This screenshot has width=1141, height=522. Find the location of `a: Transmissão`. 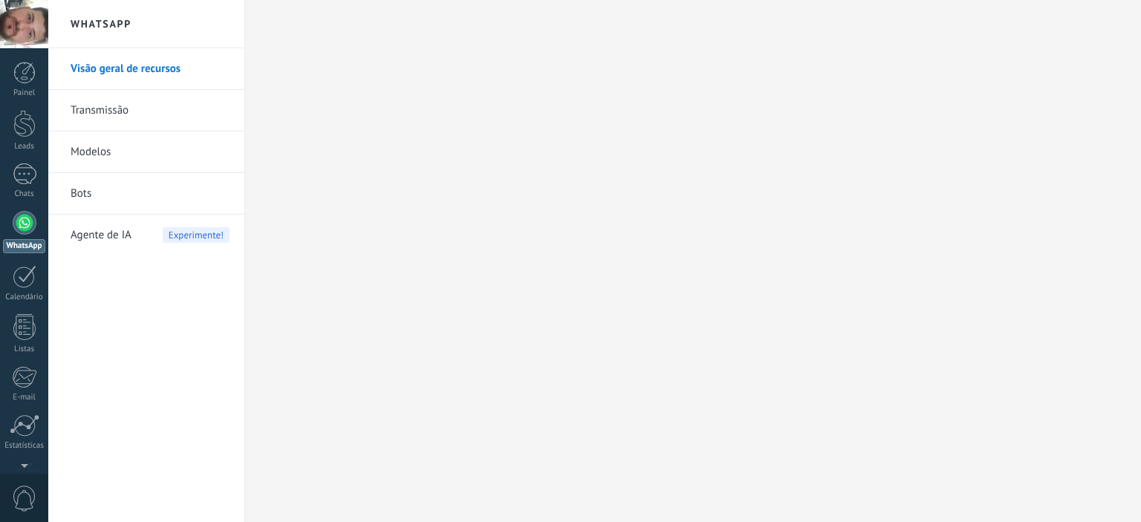

a: Transmissão is located at coordinates (150, 111).